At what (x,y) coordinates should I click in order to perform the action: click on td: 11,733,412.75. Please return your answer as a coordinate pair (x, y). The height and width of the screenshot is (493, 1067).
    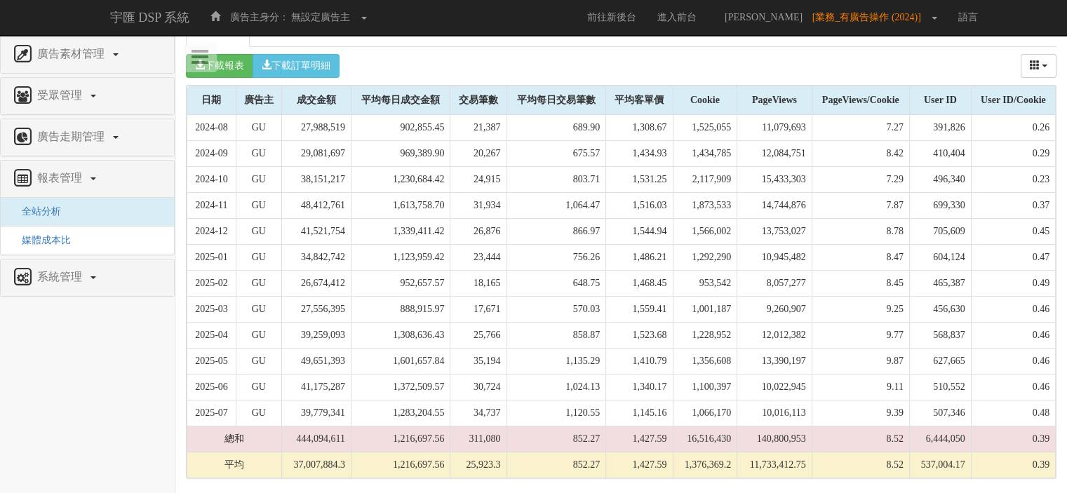
    Looking at the image, I should click on (774, 465).